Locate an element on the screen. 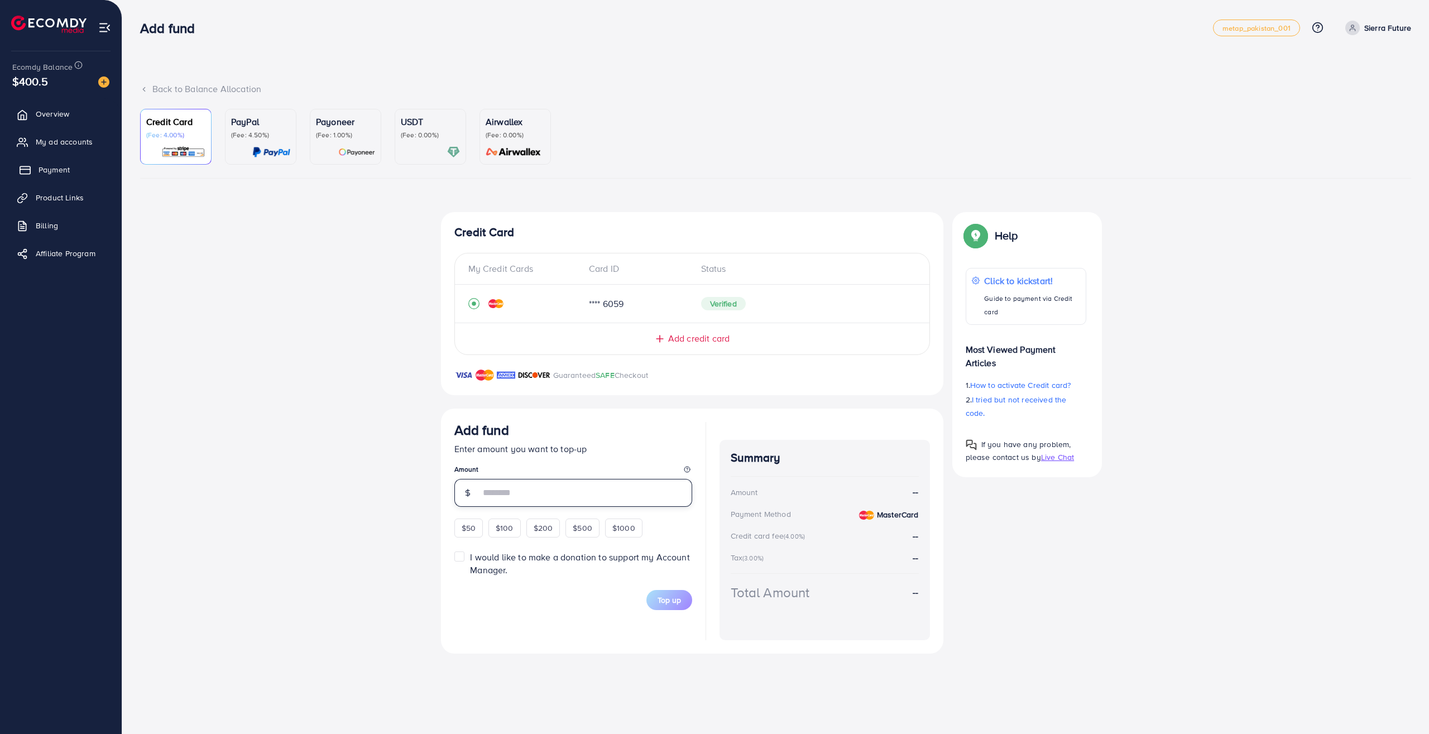 This screenshot has width=1429, height=734. a: Overview is located at coordinates (61, 114).